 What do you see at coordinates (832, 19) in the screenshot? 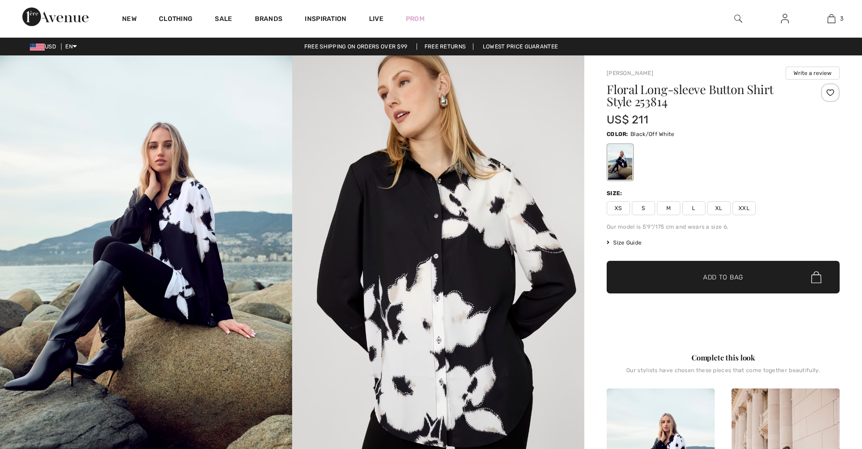
I see `img: My Bag` at bounding box center [832, 19].